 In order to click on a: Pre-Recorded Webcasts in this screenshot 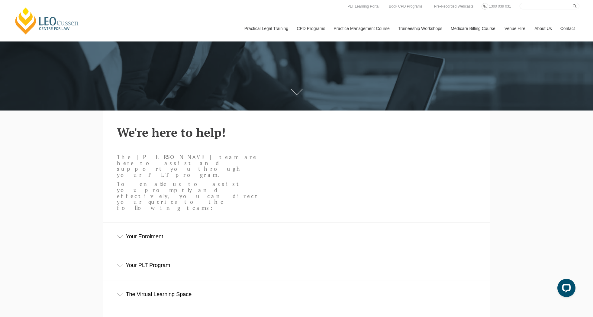, I will do `click(454, 6)`.